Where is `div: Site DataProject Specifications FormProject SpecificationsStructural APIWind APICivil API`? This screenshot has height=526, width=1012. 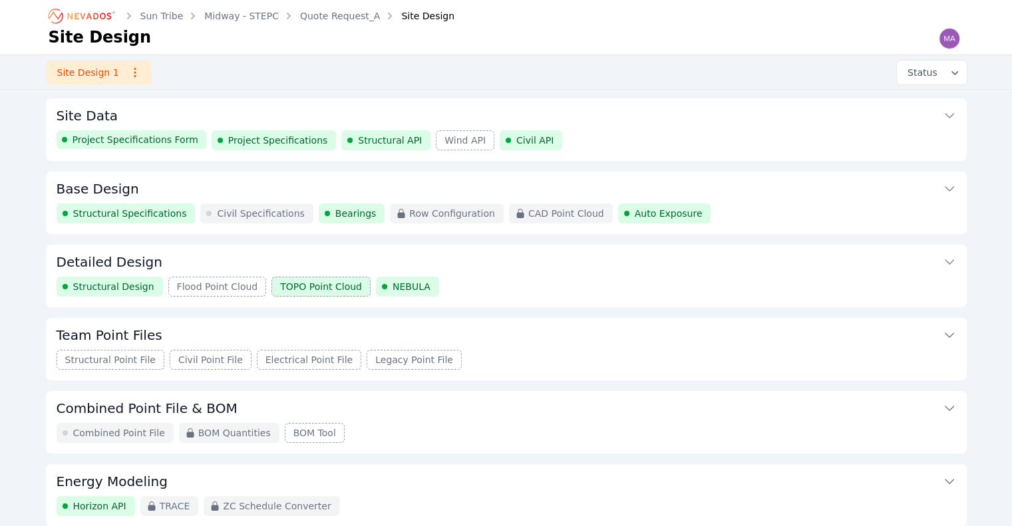
div: Site DataProject Specifications FormProject SpecificationsStructural APIWind APICivil API is located at coordinates (506, 130).